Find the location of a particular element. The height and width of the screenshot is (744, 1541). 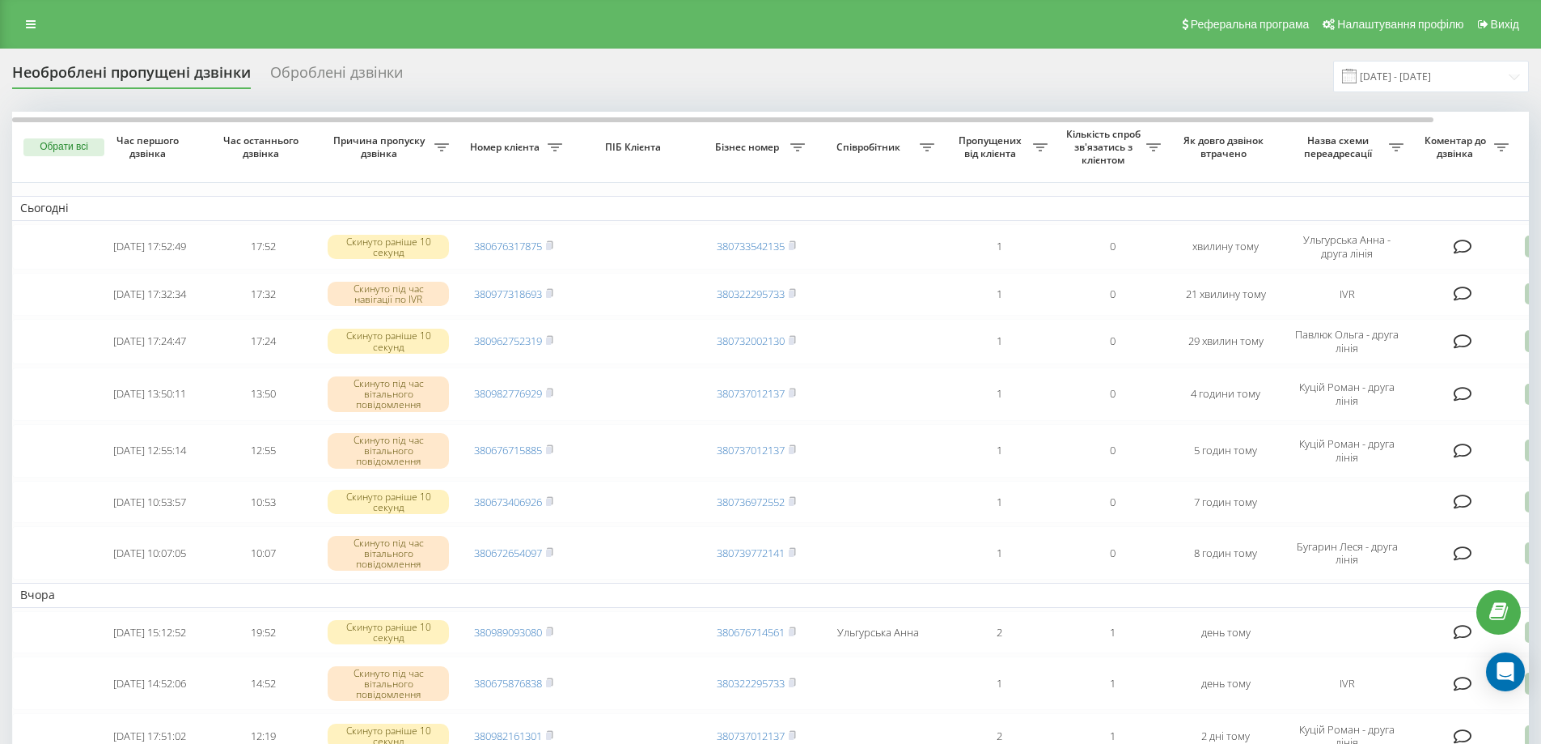

a: 380982161301 is located at coordinates (508, 735).